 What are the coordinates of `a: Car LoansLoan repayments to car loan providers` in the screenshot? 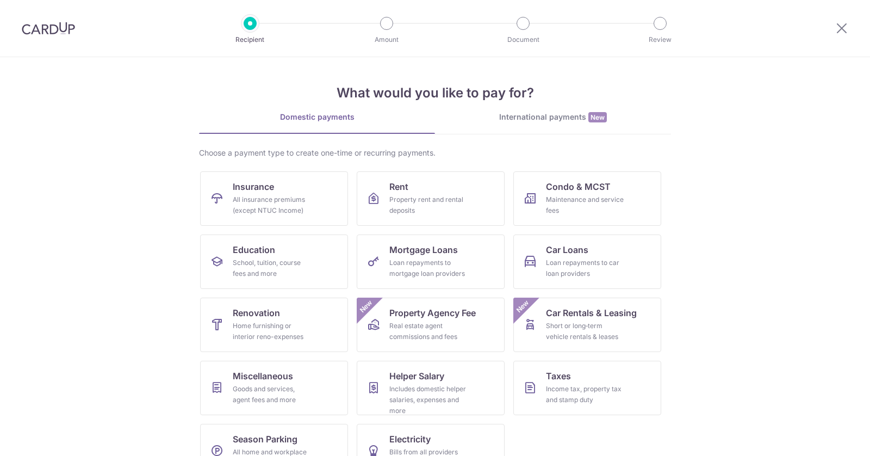 It's located at (587, 262).